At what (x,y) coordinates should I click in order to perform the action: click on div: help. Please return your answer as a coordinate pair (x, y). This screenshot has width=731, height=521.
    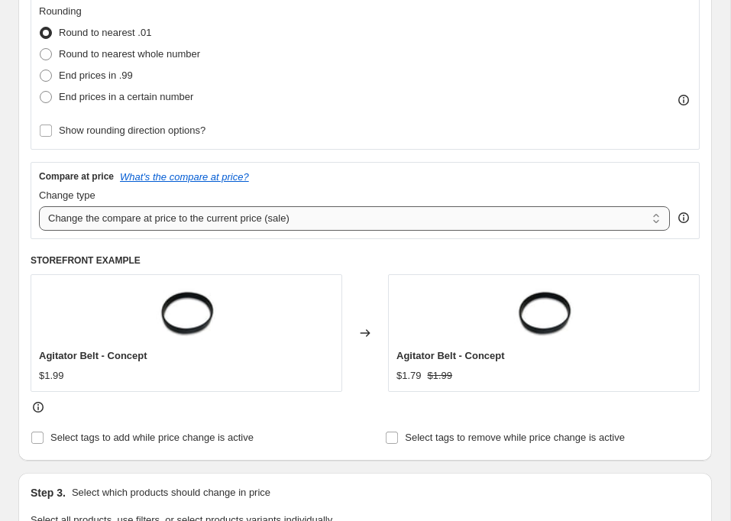
    Looking at the image, I should click on (684, 218).